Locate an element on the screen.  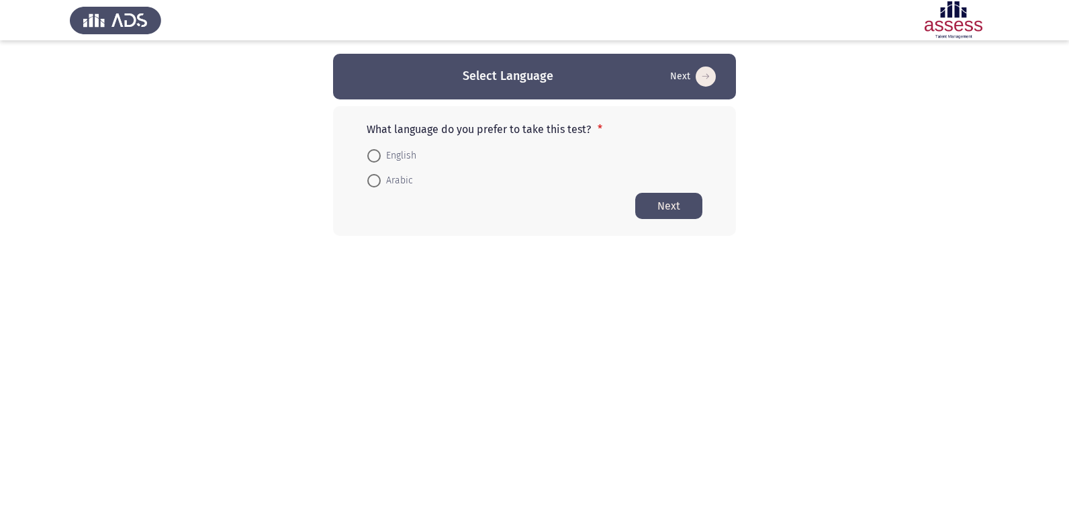
span: English is located at coordinates (398, 156).